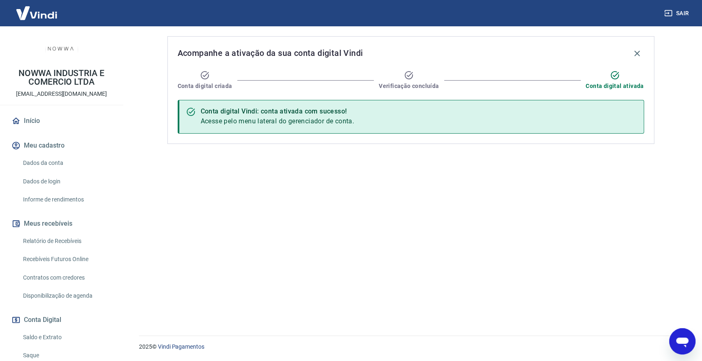  I want to click on a: Dados de login, so click(66, 181).